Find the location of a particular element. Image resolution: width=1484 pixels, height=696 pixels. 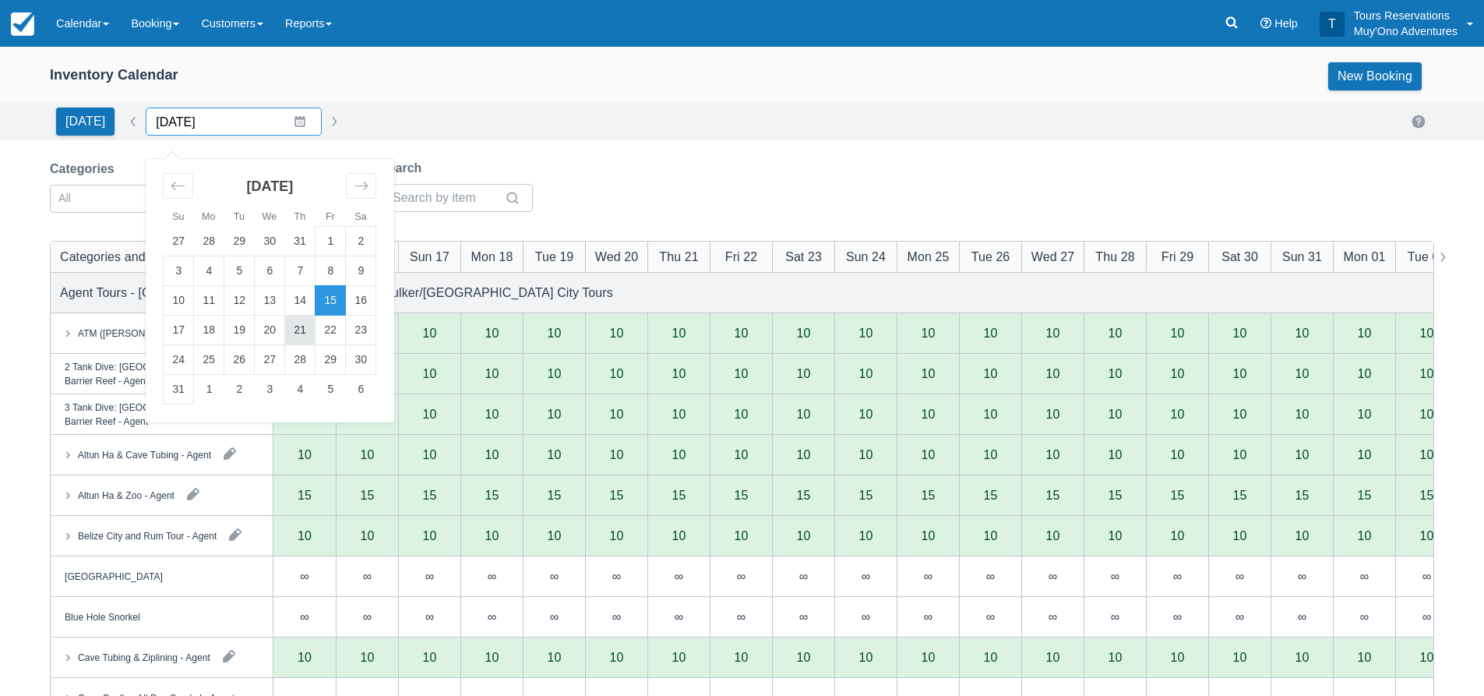

td: Thursday, September 4, 2025 is located at coordinates (300, 389).